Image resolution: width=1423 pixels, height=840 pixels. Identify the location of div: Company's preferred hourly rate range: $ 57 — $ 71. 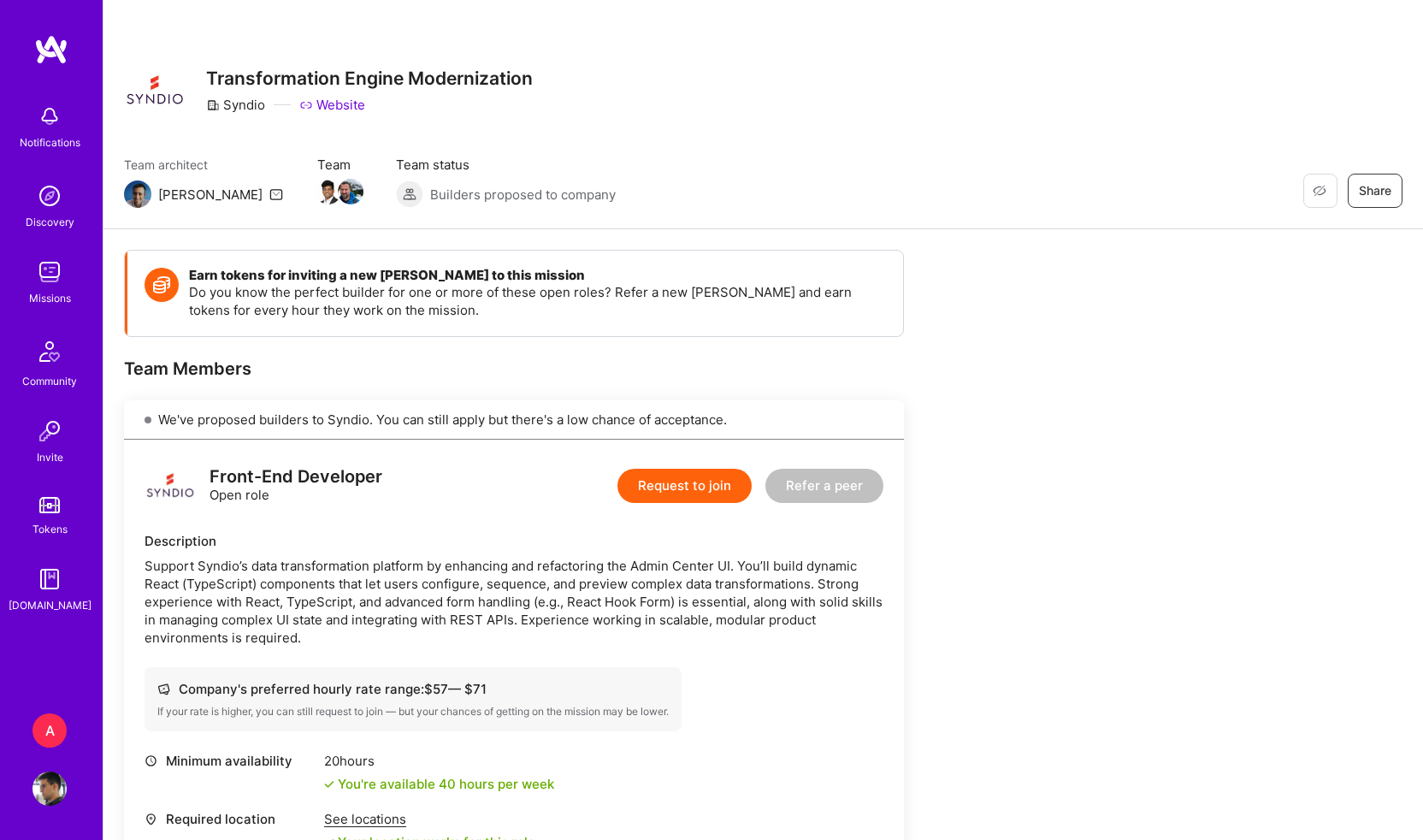
(413, 689).